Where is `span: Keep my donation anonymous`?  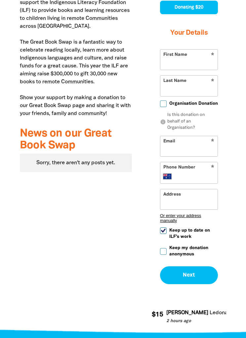
span: Keep my donation anonymous is located at coordinates (193, 251).